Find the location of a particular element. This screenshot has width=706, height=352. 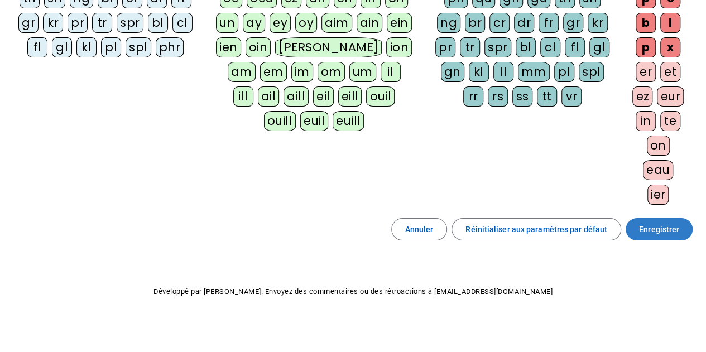

div: vr is located at coordinates (571, 97).